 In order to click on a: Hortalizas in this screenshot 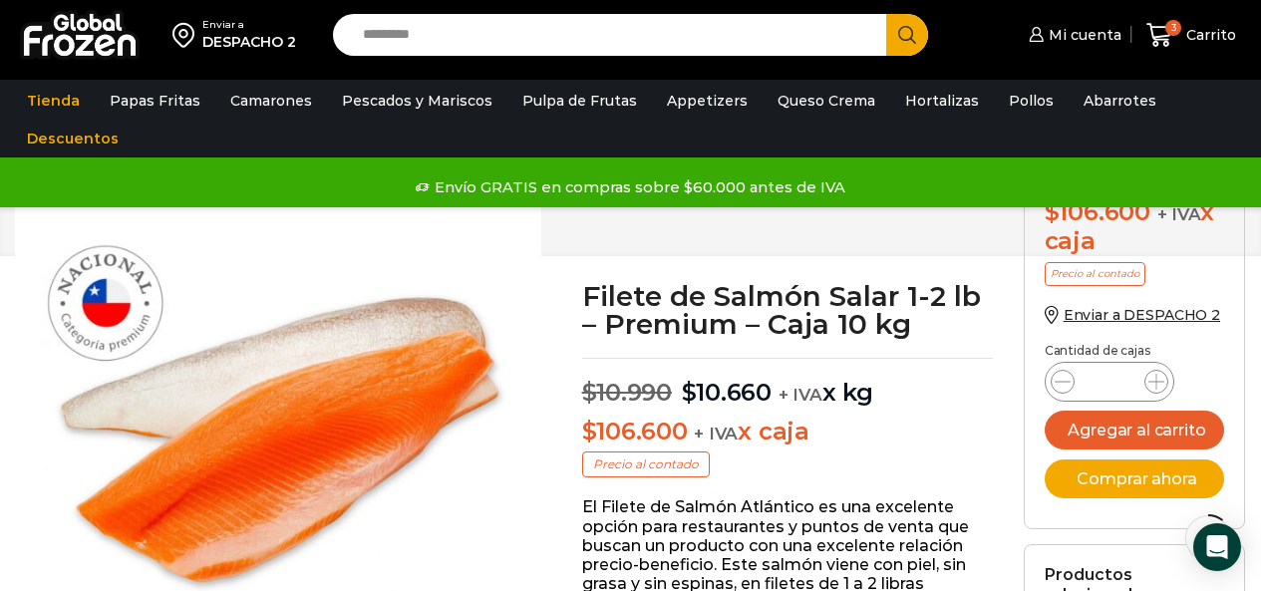, I will do `click(942, 101)`.